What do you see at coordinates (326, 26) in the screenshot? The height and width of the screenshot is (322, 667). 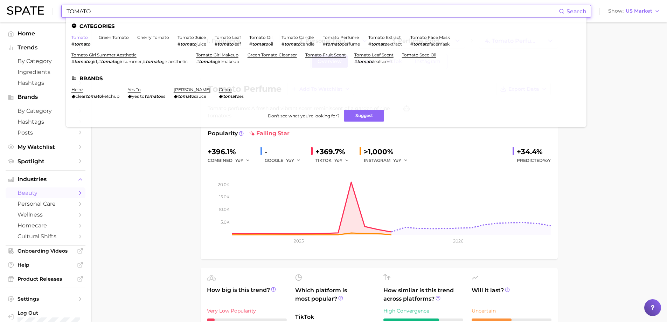 I see `li: Categories` at bounding box center [326, 26].